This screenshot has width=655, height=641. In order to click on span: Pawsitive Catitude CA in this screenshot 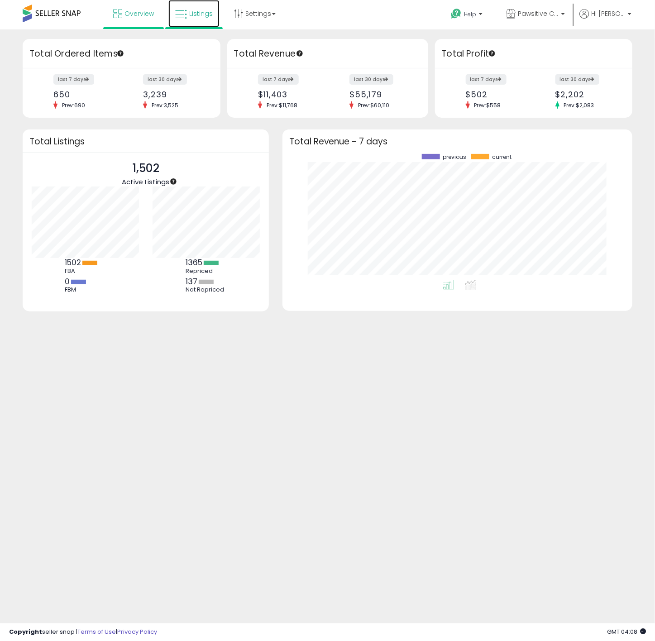, I will do `click(538, 14)`.